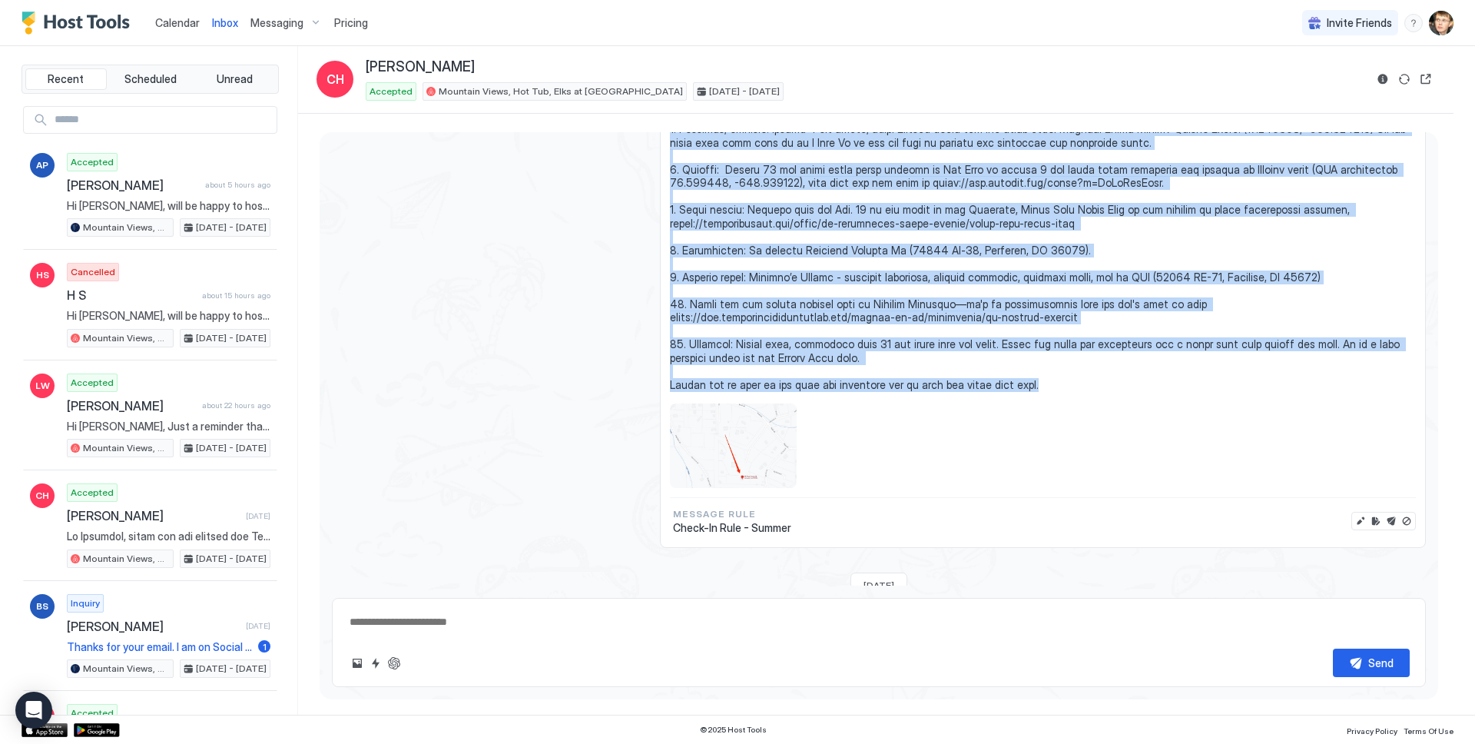 This screenshot has height=744, width=1475. I want to click on div: Open Intercom Messenger, so click(34, 710).